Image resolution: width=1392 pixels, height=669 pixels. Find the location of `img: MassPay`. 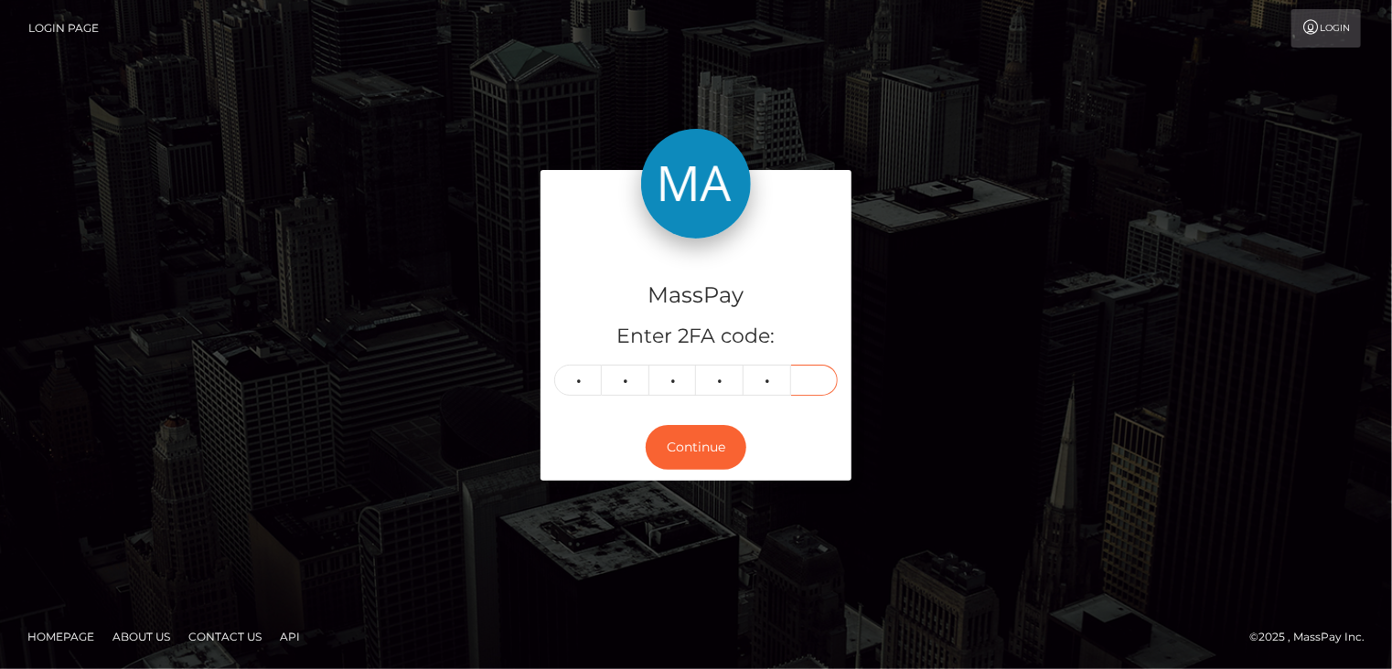

img: MassPay is located at coordinates (696, 184).